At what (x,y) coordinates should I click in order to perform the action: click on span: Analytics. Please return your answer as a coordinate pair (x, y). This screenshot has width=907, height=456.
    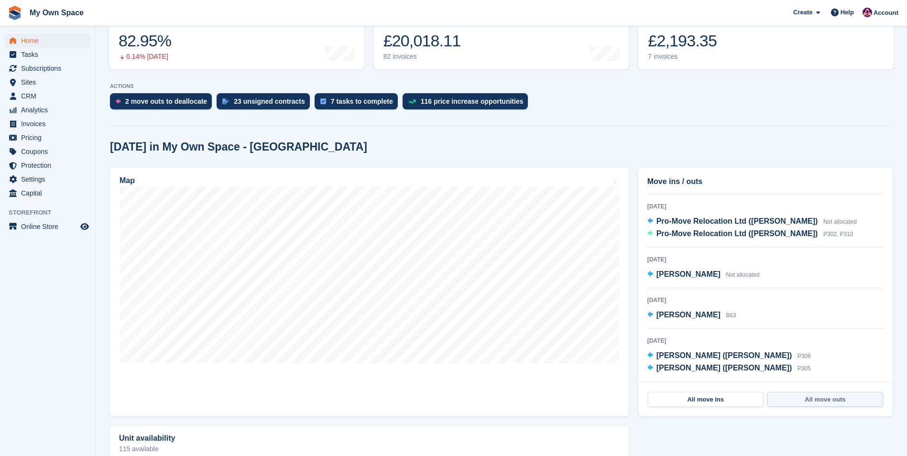
    Looking at the image, I should click on (50, 110).